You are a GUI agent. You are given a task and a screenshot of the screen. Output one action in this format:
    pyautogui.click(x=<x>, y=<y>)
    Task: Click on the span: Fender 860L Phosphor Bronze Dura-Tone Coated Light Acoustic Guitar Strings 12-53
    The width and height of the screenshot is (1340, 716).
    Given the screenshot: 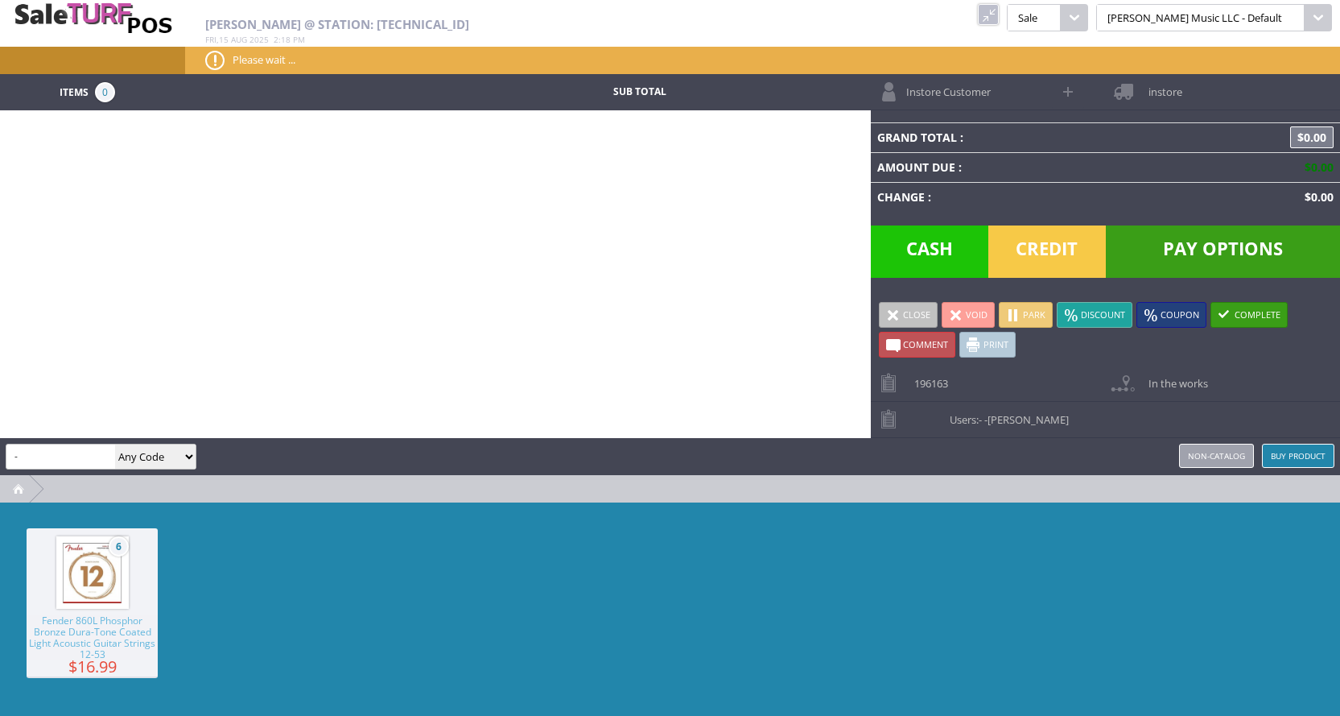 What is the action you would take?
    pyautogui.click(x=92, y=638)
    